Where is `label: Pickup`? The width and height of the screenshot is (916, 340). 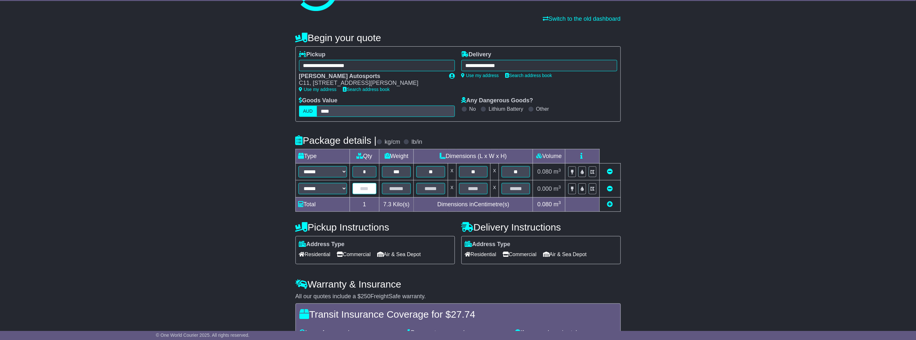 label: Pickup is located at coordinates (312, 55).